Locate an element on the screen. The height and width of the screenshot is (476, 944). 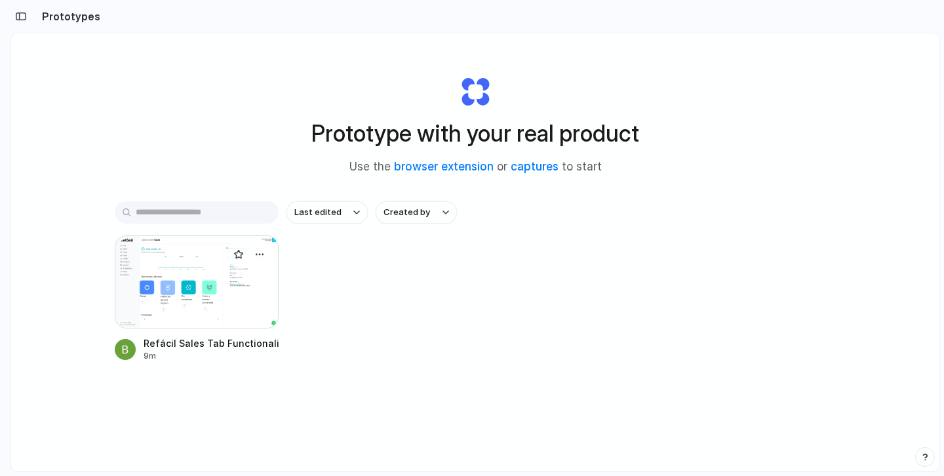
span: Created by is located at coordinates (406, 212).